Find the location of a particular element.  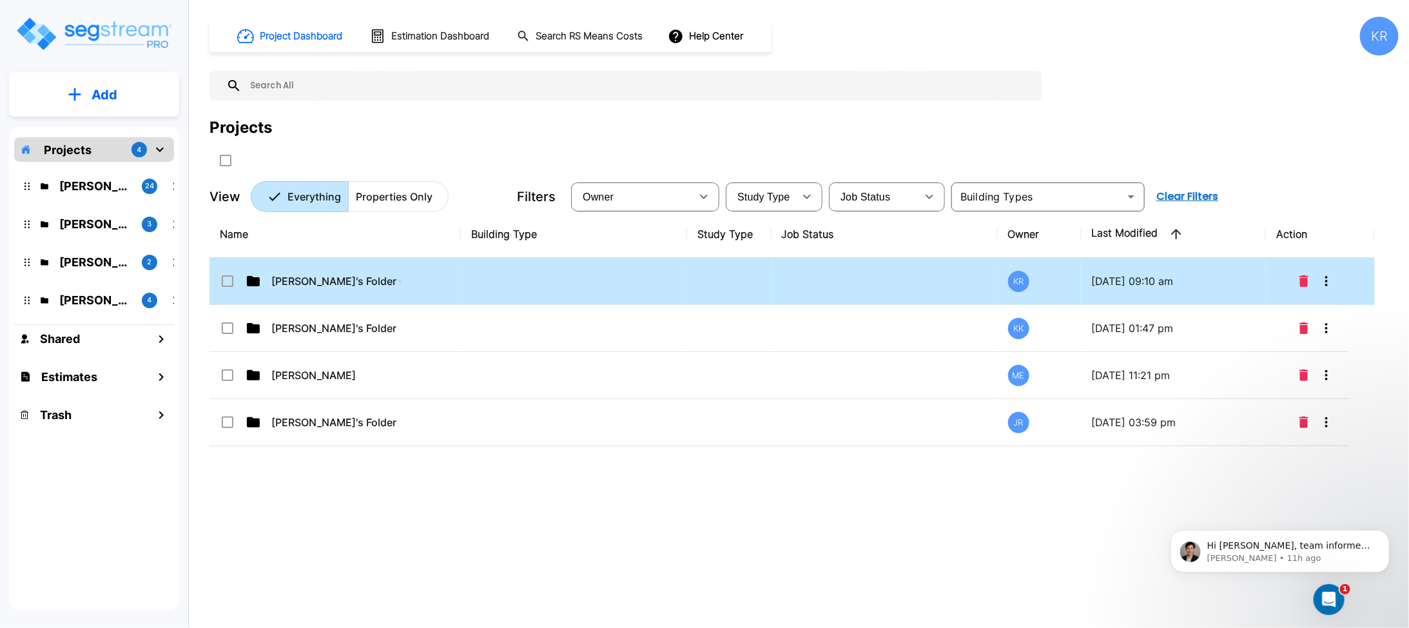

button: Open is located at coordinates (1131, 197).